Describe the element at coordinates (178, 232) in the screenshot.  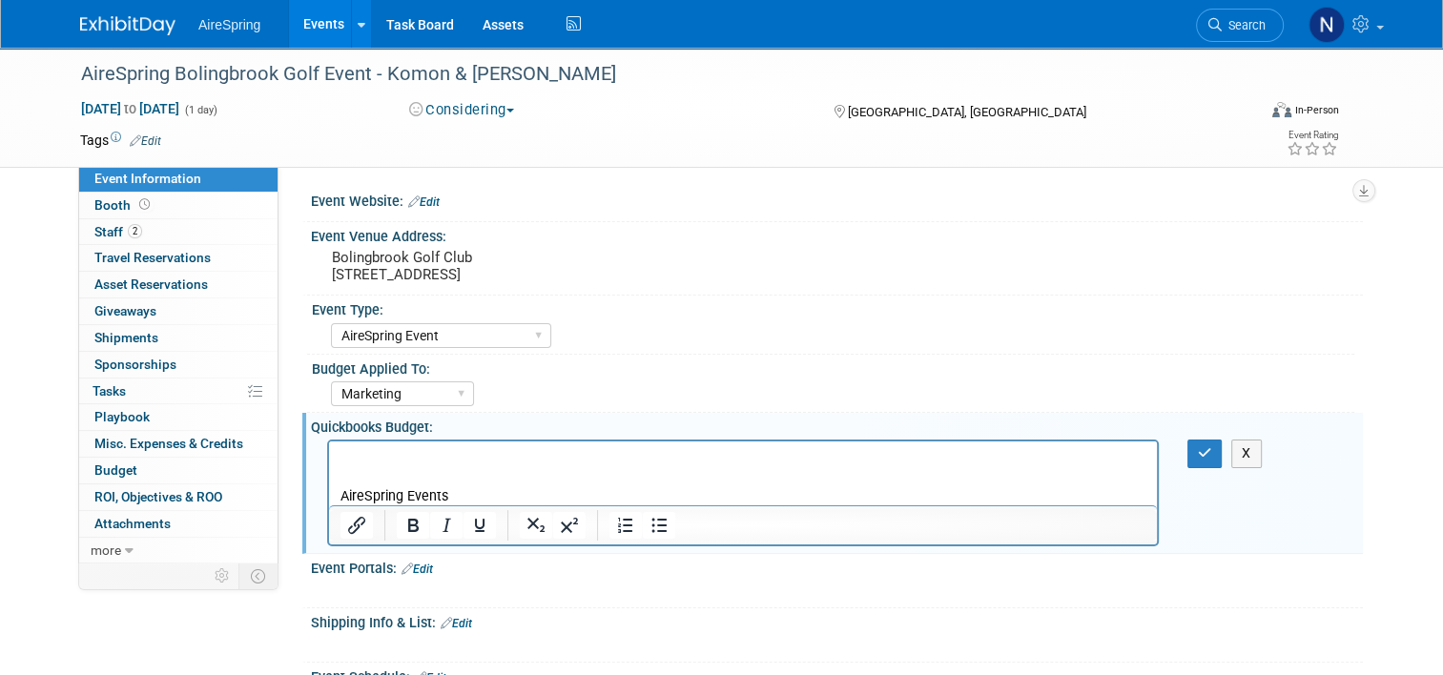
I see `a: Staff2` at that location.